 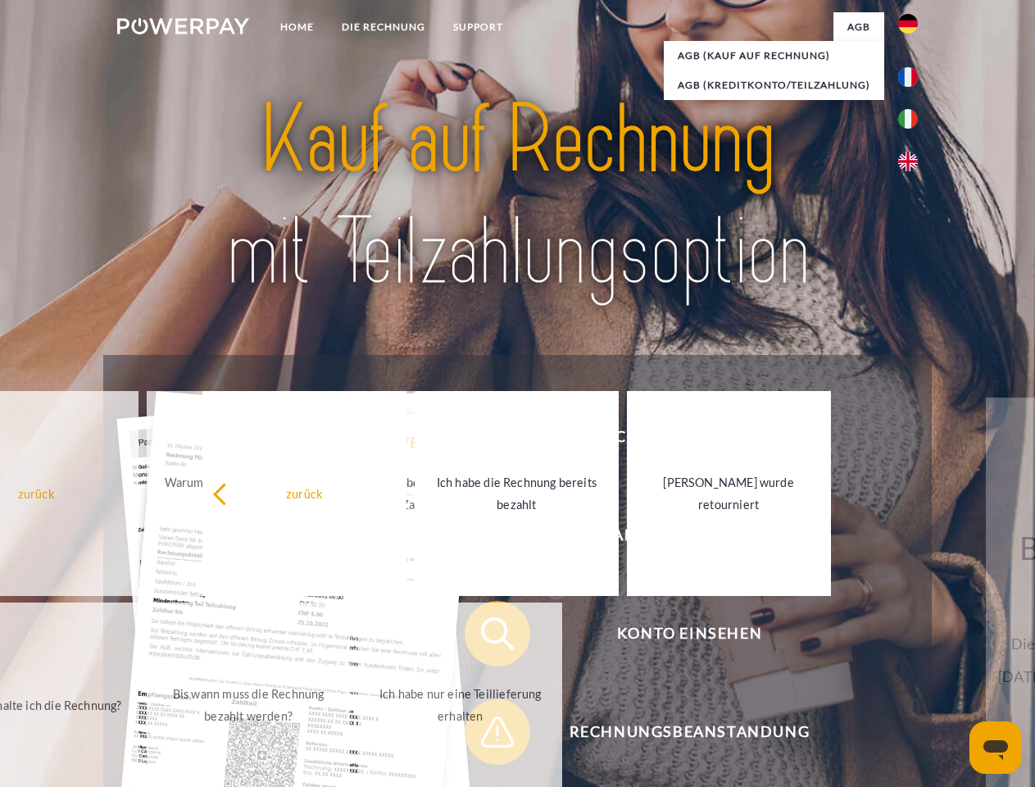 I want to click on a: agb, so click(x=859, y=27).